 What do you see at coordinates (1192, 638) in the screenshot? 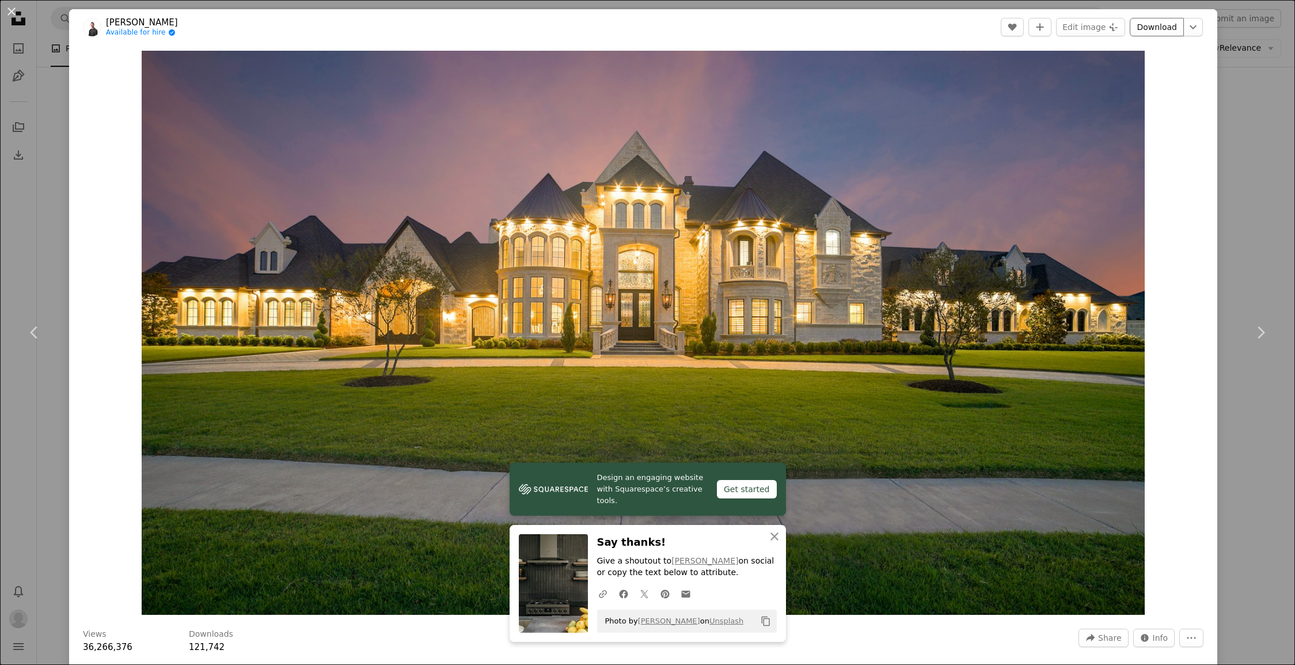
I see `button: More Actions` at bounding box center [1192, 638].